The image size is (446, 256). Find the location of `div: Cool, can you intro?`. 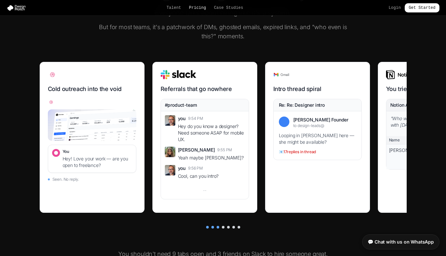

div: Cool, can you intro? is located at coordinates (211, 176).